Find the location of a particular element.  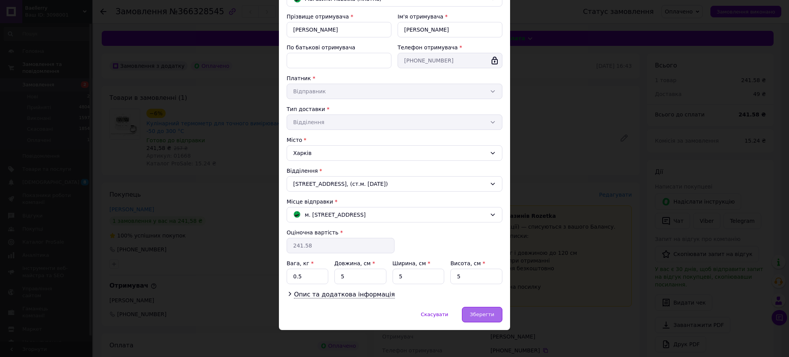

div: Місце відправки is located at coordinates (395, 202).